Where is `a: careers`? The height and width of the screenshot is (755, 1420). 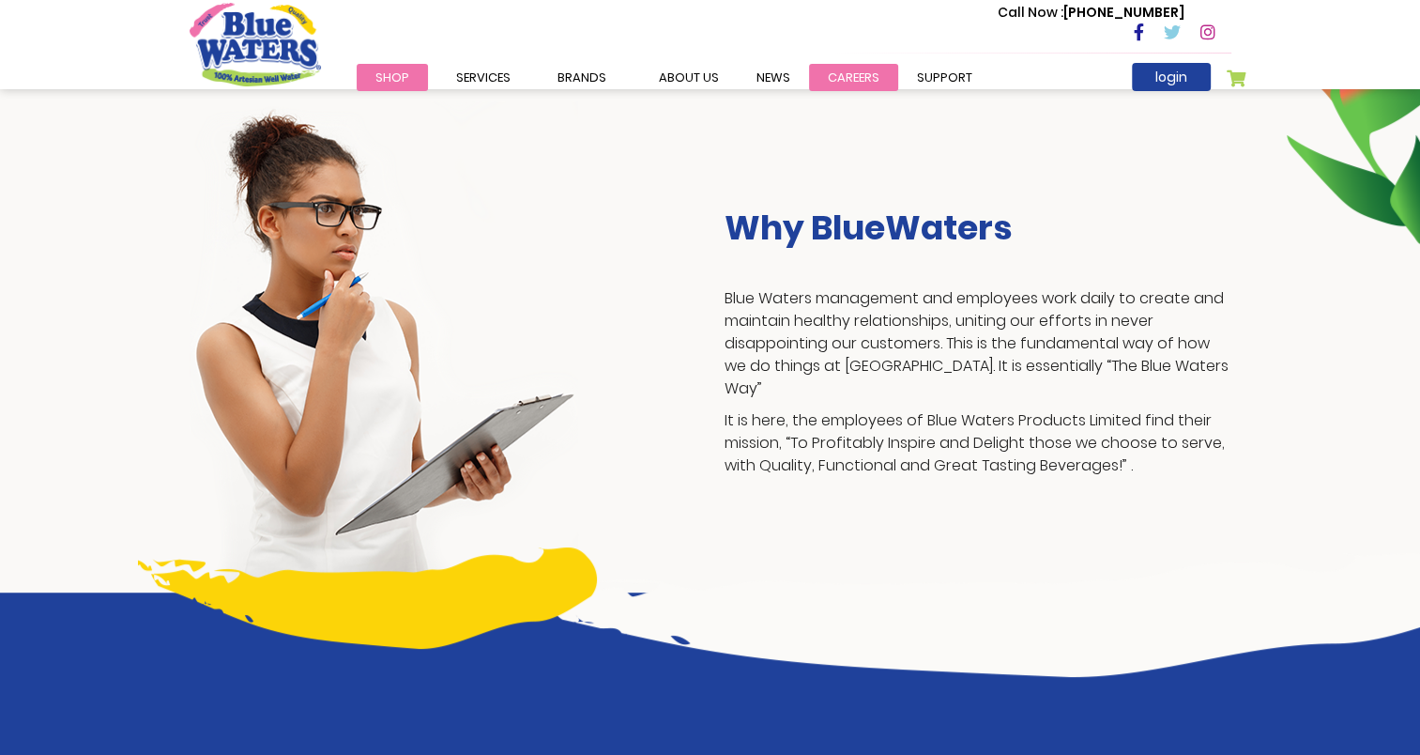
a: careers is located at coordinates (853, 77).